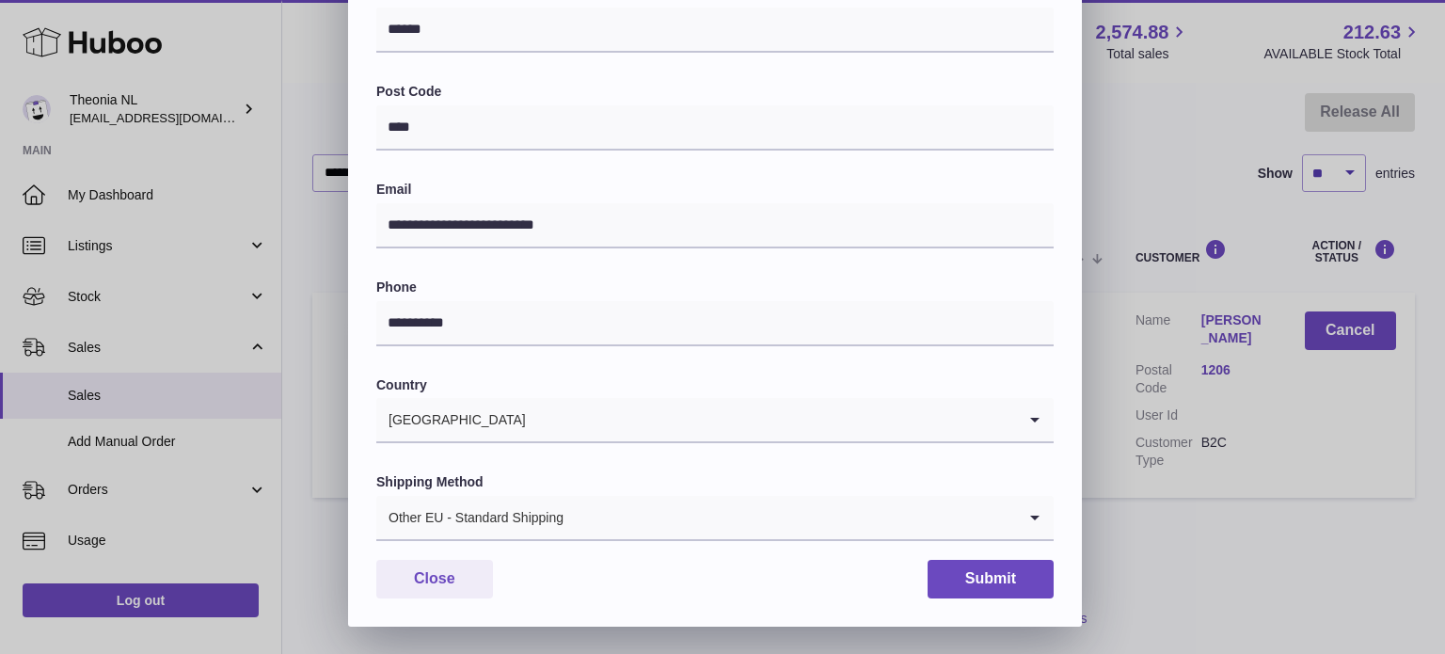 This screenshot has height=654, width=1445. What do you see at coordinates (470, 518) in the screenshot?
I see `span: Other EU - Standard Shipping` at bounding box center [470, 518].